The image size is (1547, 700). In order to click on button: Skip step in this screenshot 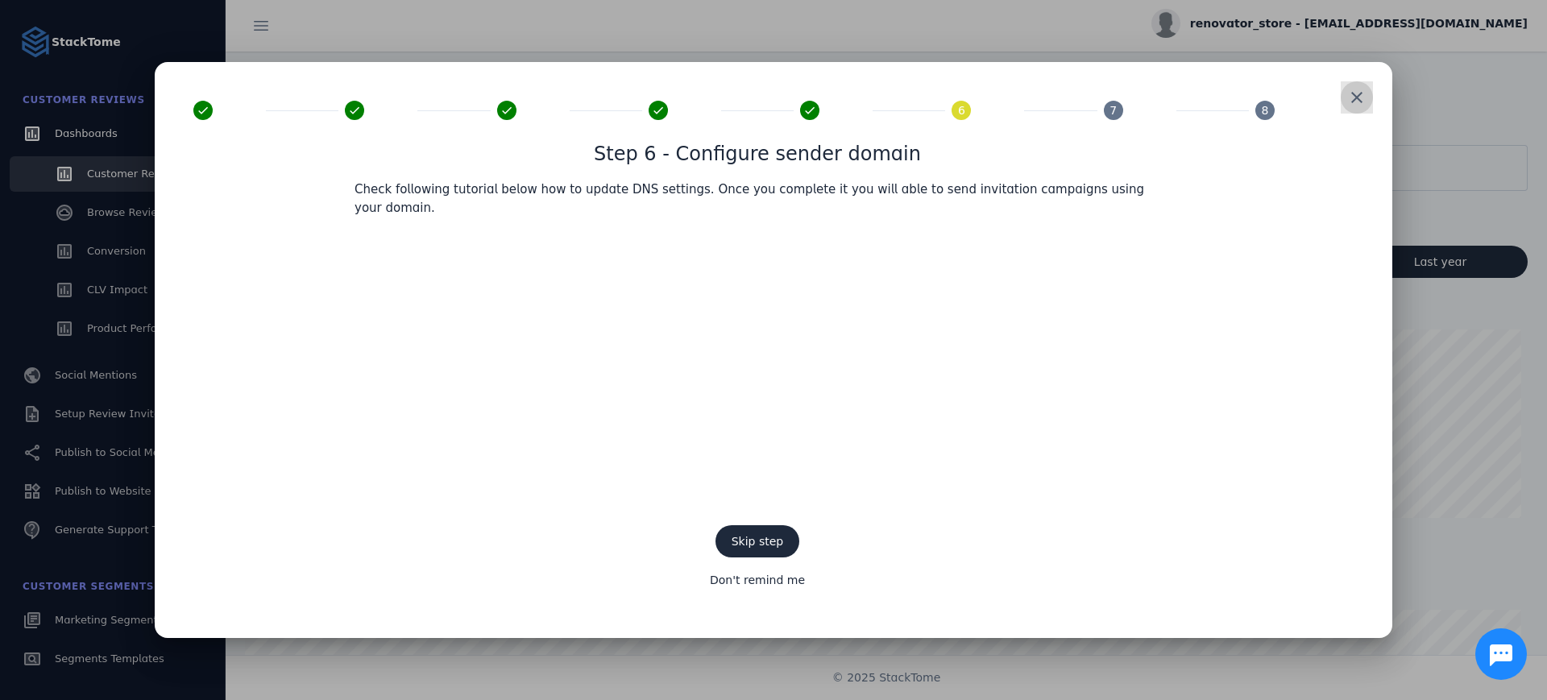, I will do `click(757, 542)`.